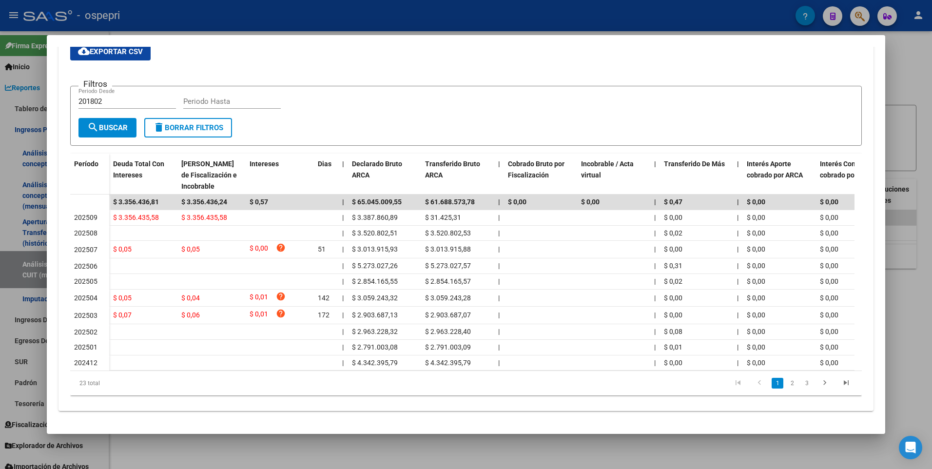 This screenshot has height=469, width=932. I want to click on span: $ 2.791.003,08, so click(375, 347).